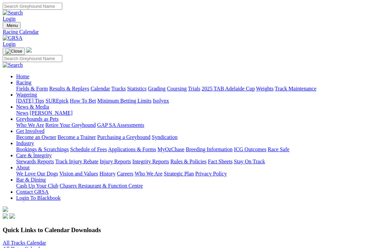 The image size is (384, 248). What do you see at coordinates (124, 100) in the screenshot?
I see `a: Minimum Betting Limits` at bounding box center [124, 100].